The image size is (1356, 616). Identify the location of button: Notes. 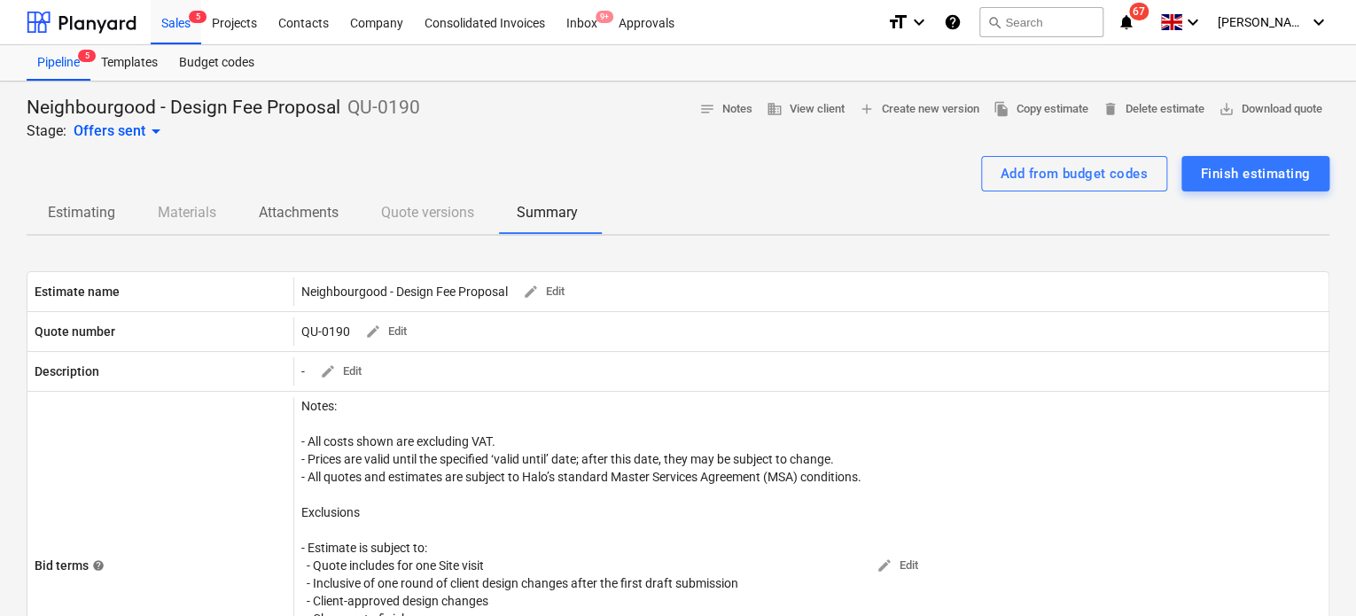
(726, 109).